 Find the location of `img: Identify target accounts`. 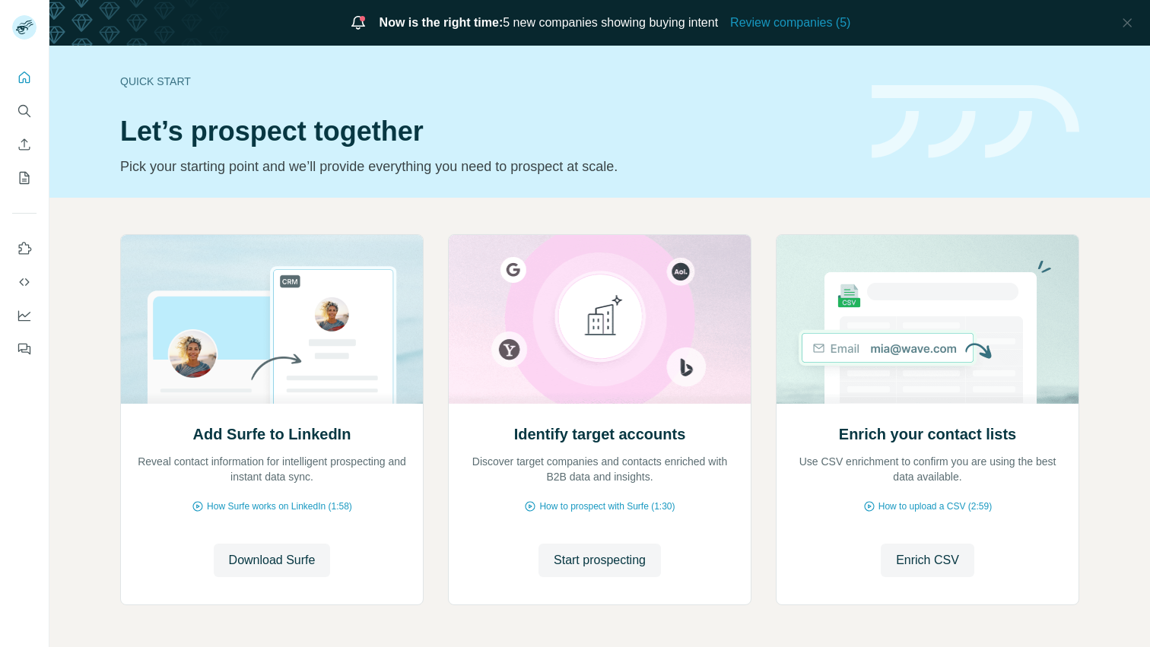

img: Identify target accounts is located at coordinates (599, 319).